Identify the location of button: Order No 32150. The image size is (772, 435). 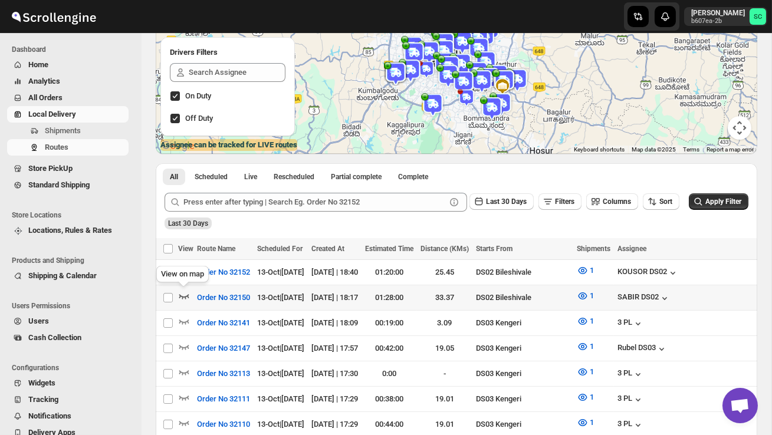
(223, 298).